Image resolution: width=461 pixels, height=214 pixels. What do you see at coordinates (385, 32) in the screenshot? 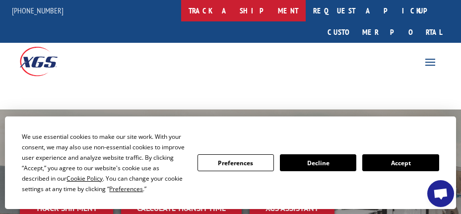
I see `a: Customer Portal` at bounding box center [385, 32].